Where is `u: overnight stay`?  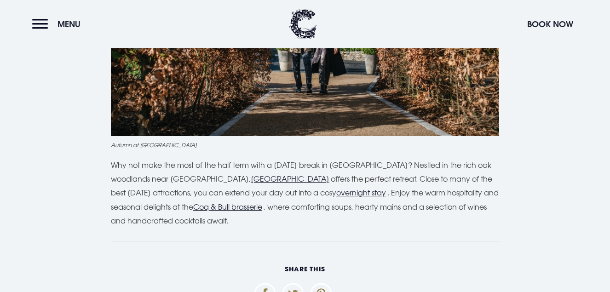
u: overnight stay is located at coordinates (361, 193).